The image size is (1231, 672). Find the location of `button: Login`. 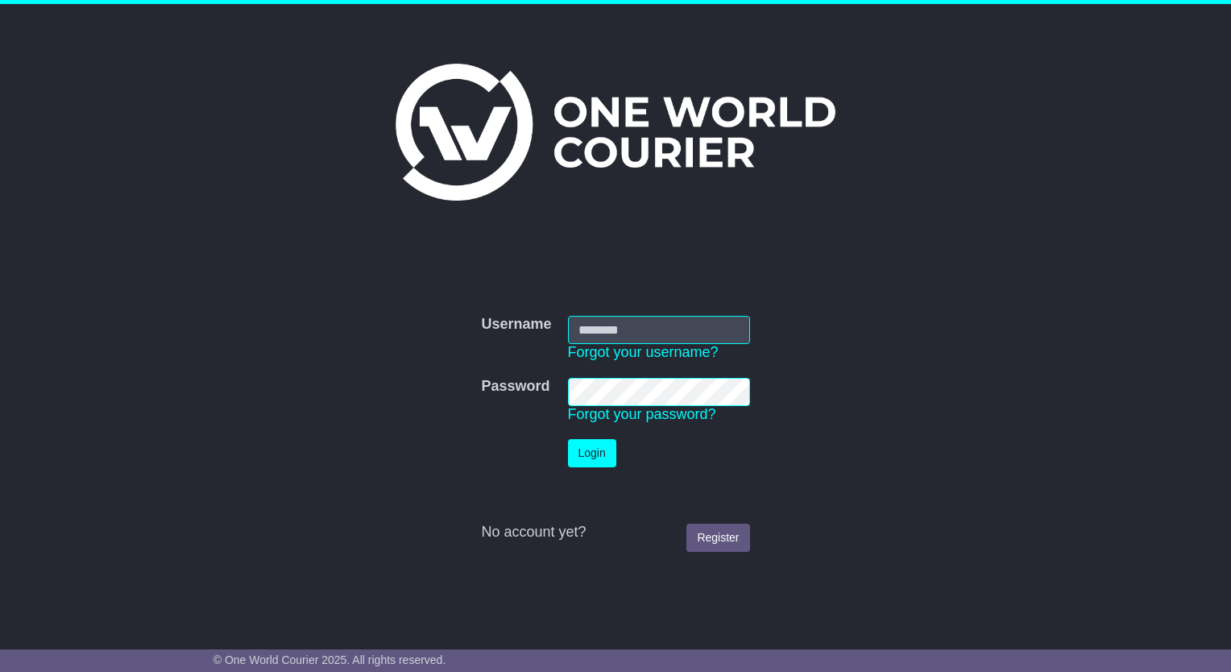

button: Login is located at coordinates (592, 453).